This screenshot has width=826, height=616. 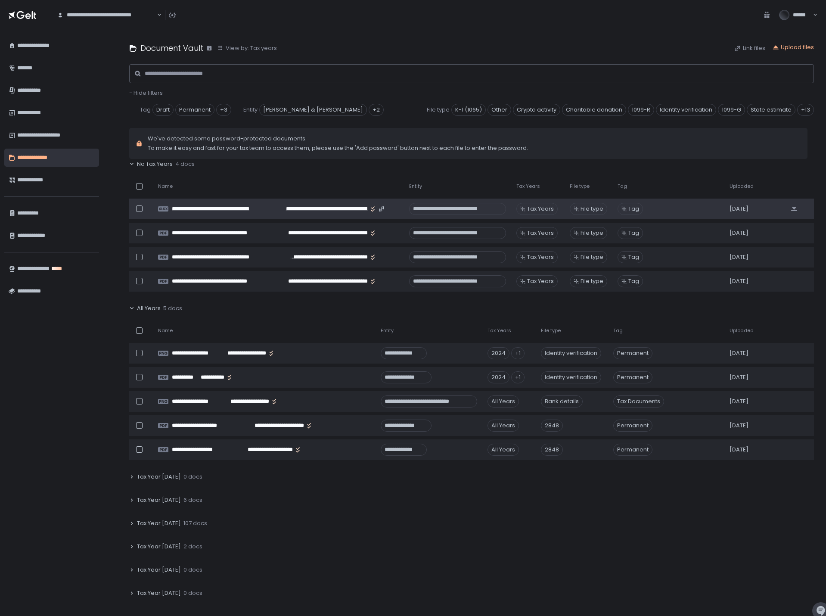 What do you see at coordinates (155, 164) in the screenshot?
I see `span: No Tax Years` at bounding box center [155, 164].